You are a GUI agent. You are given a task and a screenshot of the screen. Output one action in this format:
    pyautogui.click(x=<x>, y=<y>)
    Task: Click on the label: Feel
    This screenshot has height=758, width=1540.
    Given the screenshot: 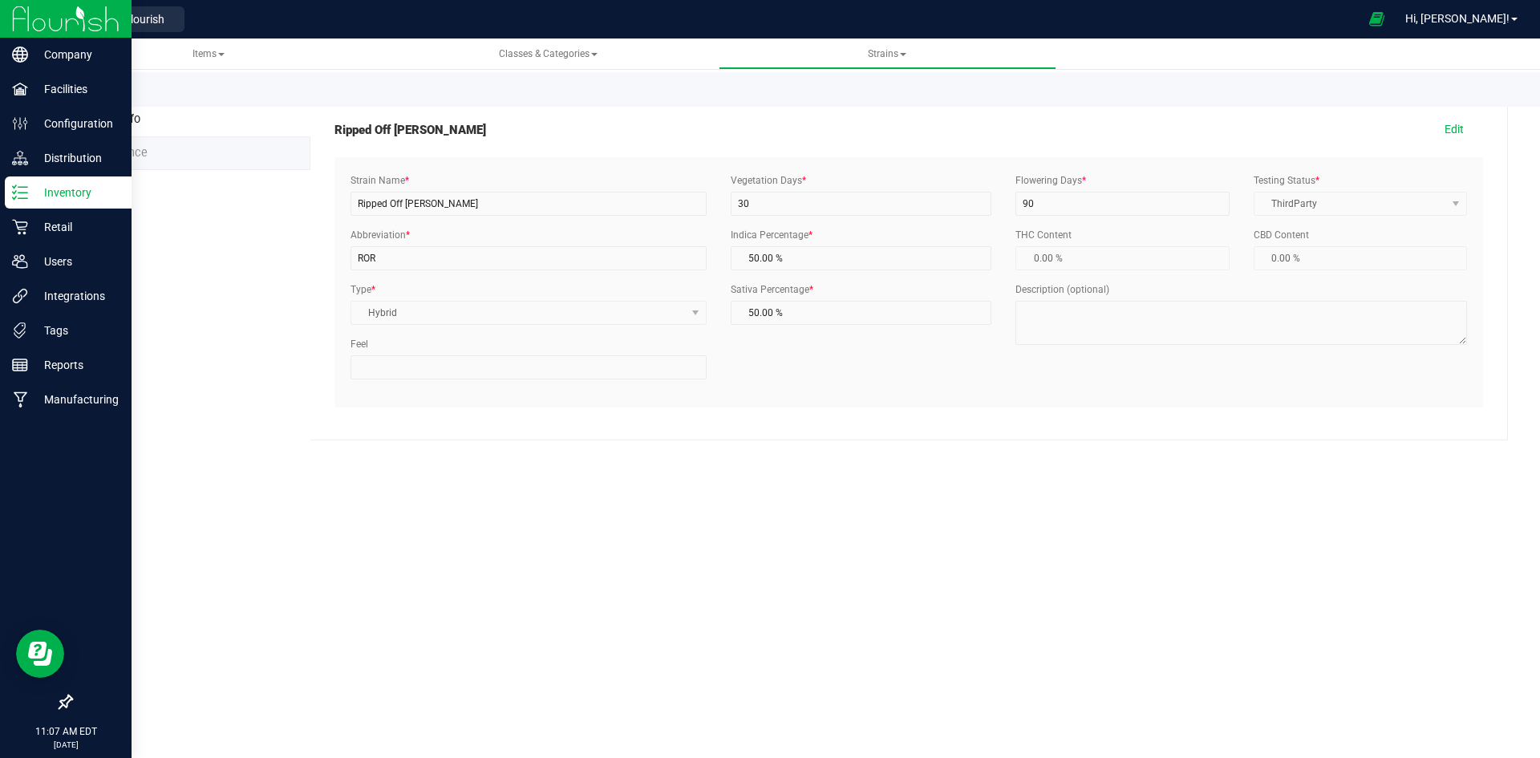 What is the action you would take?
    pyautogui.click(x=359, y=344)
    